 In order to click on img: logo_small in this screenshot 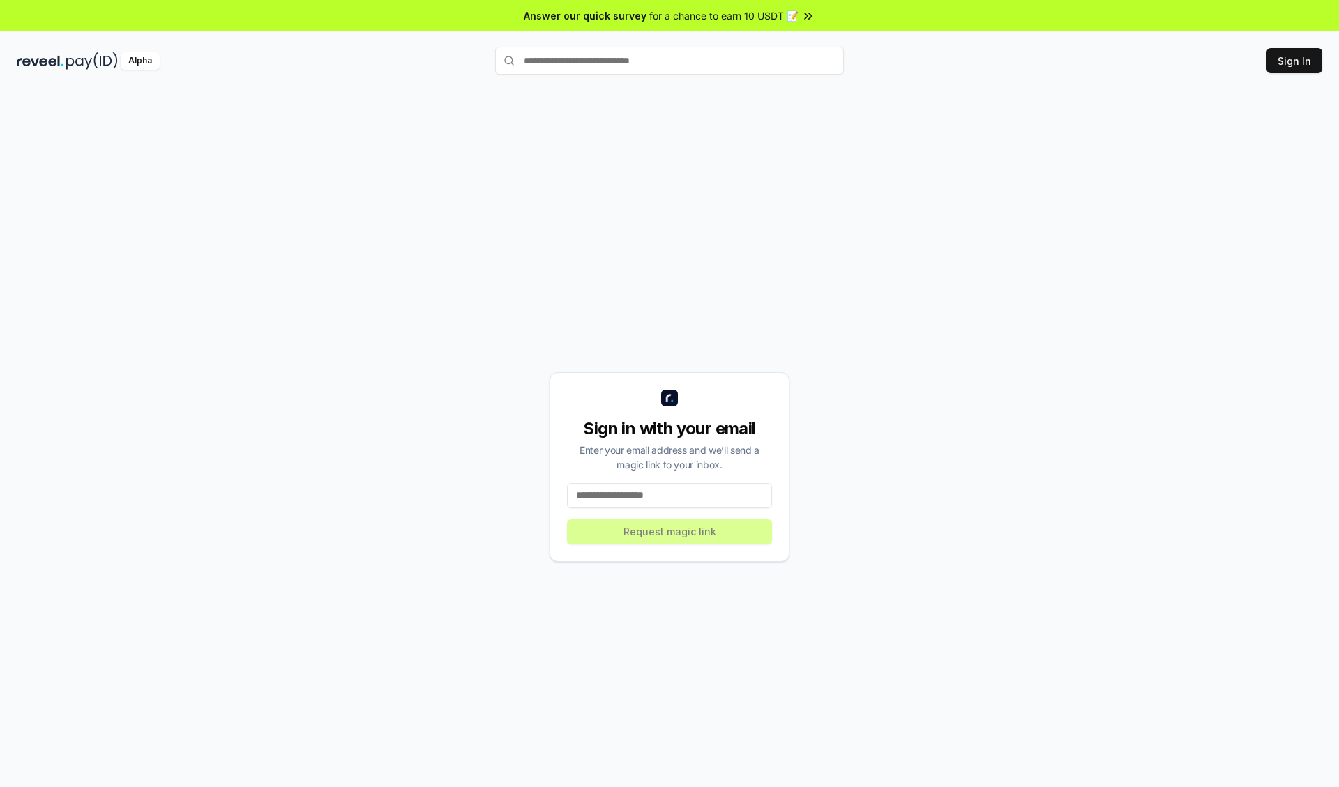, I will do `click(669, 398)`.